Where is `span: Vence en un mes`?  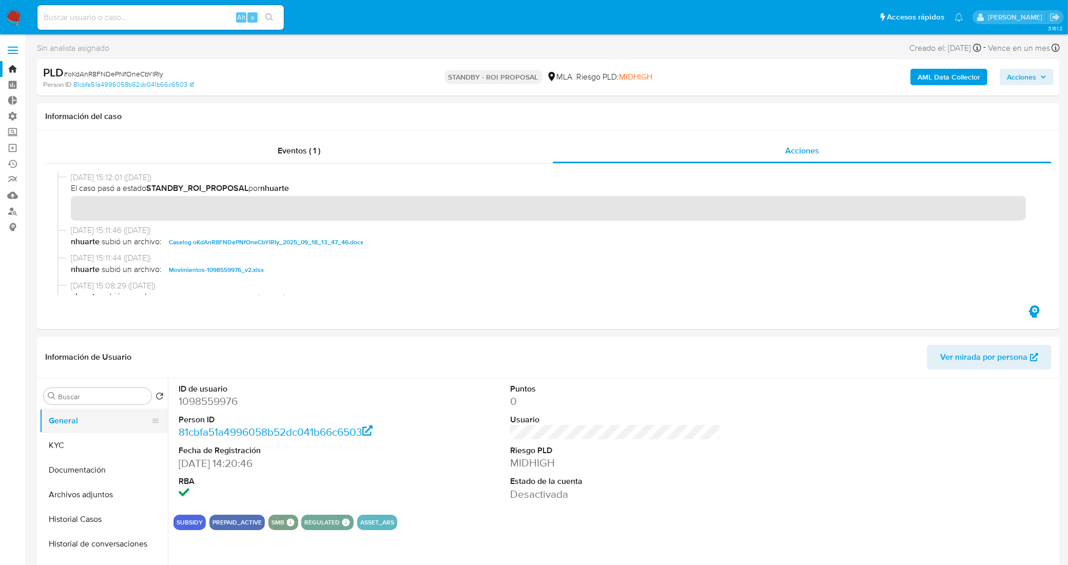 span: Vence en un mes is located at coordinates (1019, 48).